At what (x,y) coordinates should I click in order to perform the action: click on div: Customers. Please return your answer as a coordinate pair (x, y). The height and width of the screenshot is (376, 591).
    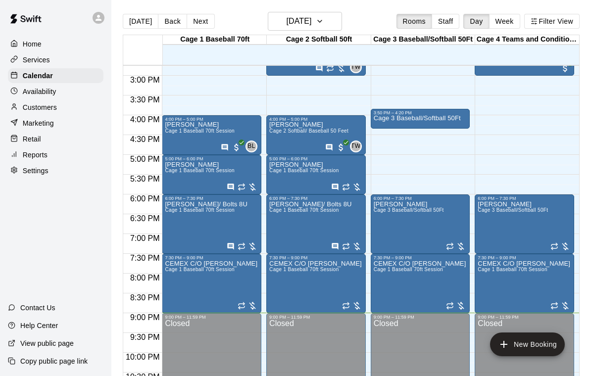
    Looking at the image, I should click on (55, 107).